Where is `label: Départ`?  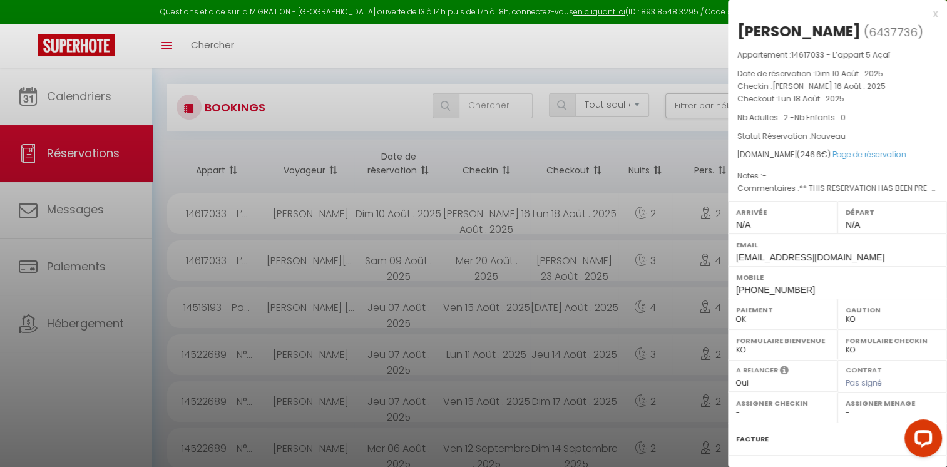
label: Départ is located at coordinates (892, 212).